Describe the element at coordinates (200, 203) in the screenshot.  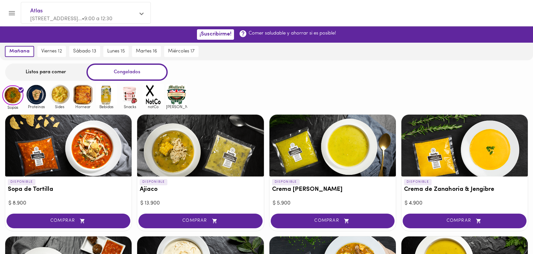
I see `div: $ 13.900` at that location.